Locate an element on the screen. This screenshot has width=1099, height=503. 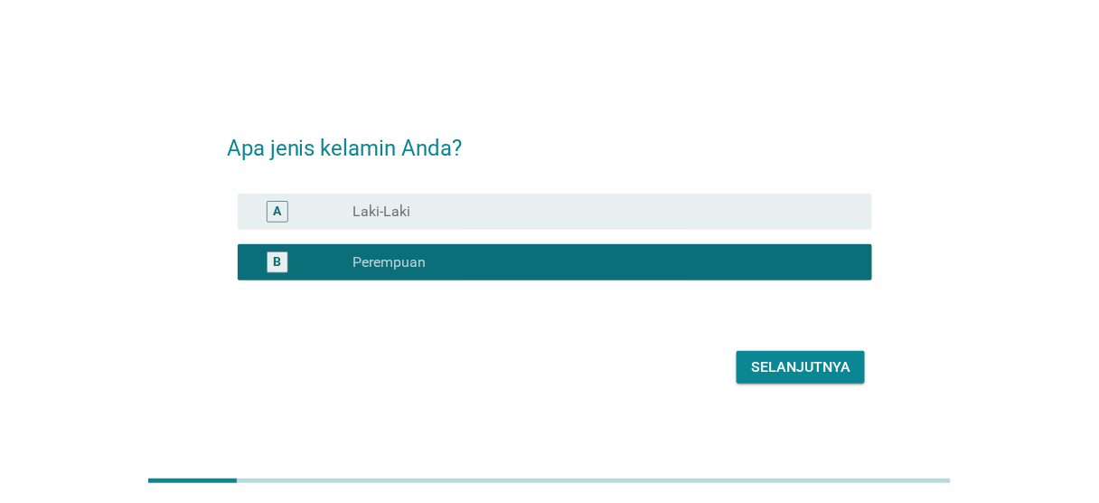
label: Laki-Laki is located at coordinates (381, 212).